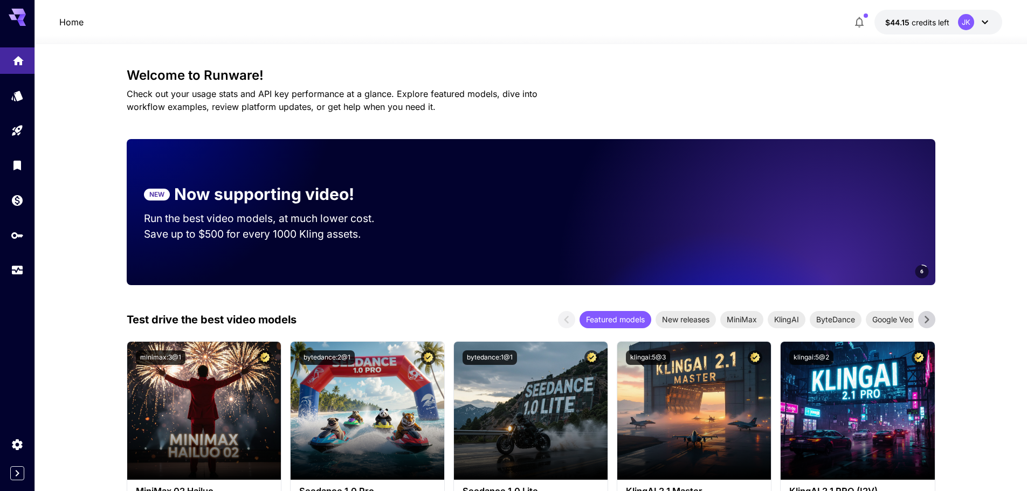 The width and height of the screenshot is (1027, 491). What do you see at coordinates (938, 22) in the screenshot?
I see `button: $44.14725JK` at bounding box center [938, 22].